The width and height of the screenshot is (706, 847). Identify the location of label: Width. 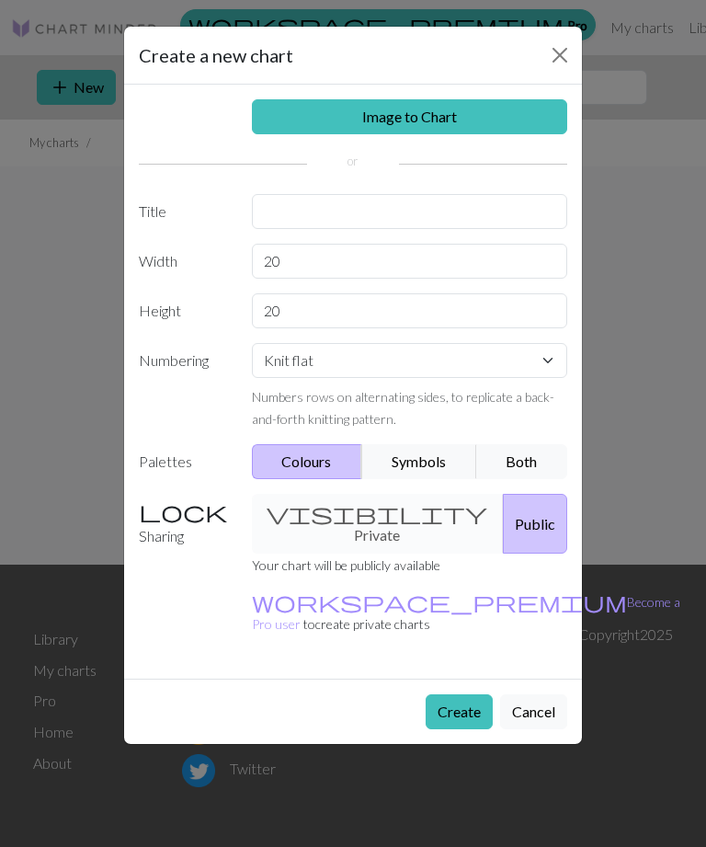
(184, 261).